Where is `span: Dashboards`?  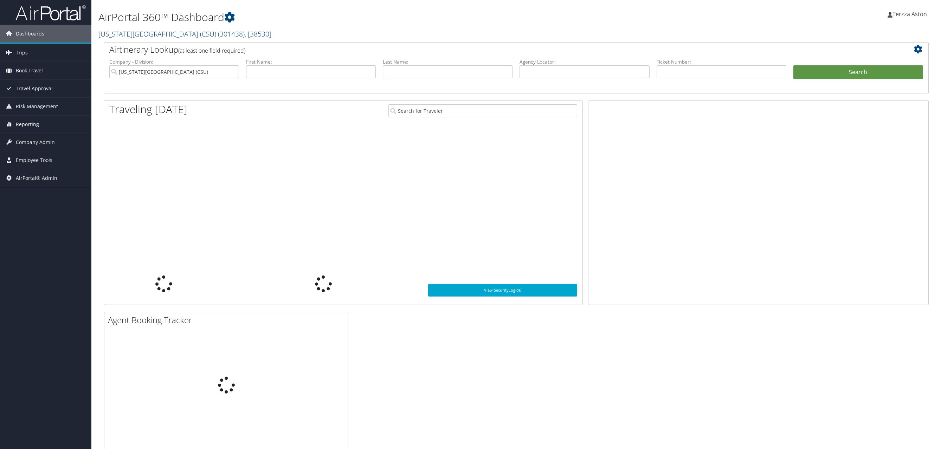
span: Dashboards is located at coordinates (30, 34).